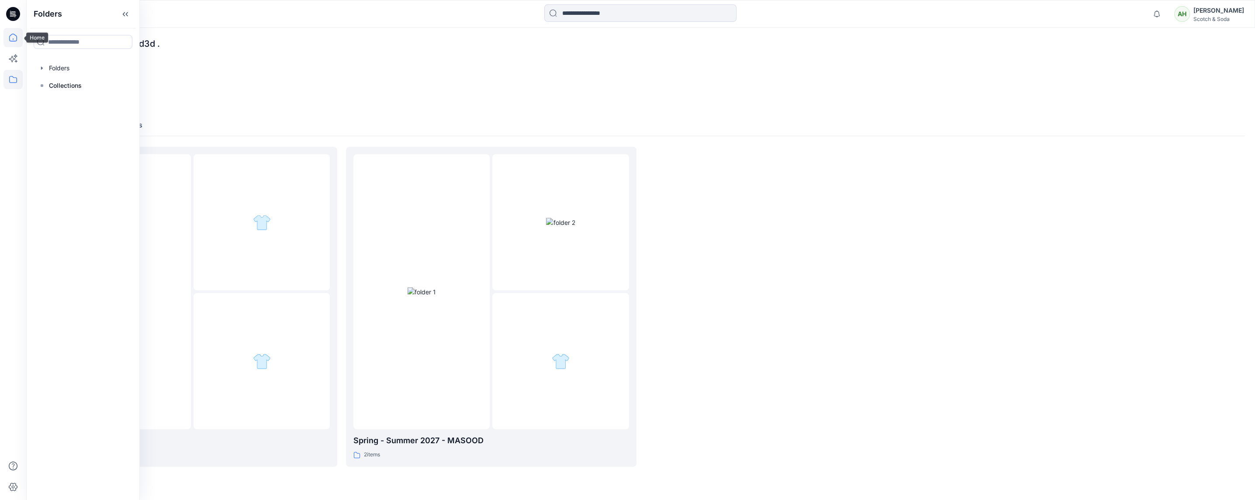  What do you see at coordinates (491, 441) in the screenshot?
I see `p: Spring - Summer 2027 - MASOOD` at bounding box center [491, 441].